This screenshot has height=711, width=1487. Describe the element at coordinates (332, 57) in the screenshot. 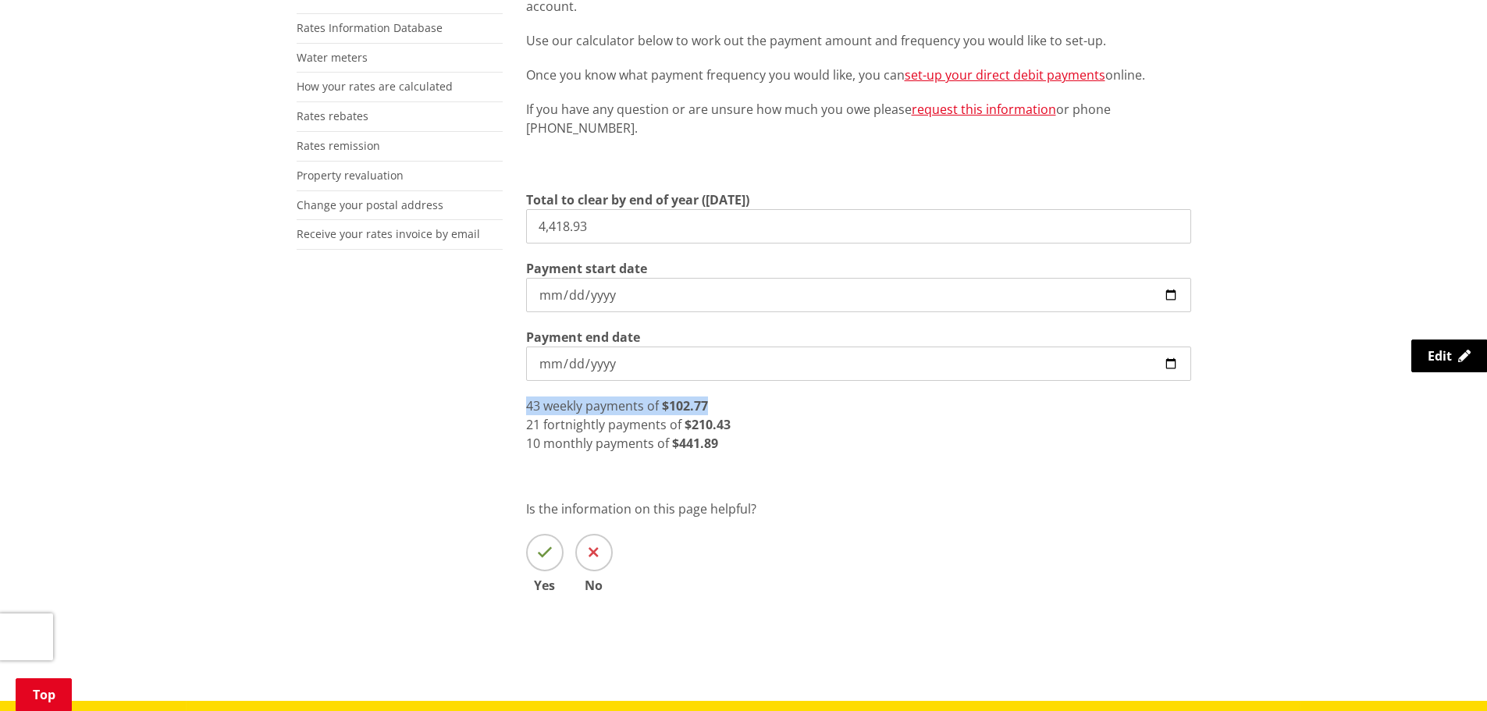

I see `a: Water meters` at that location.